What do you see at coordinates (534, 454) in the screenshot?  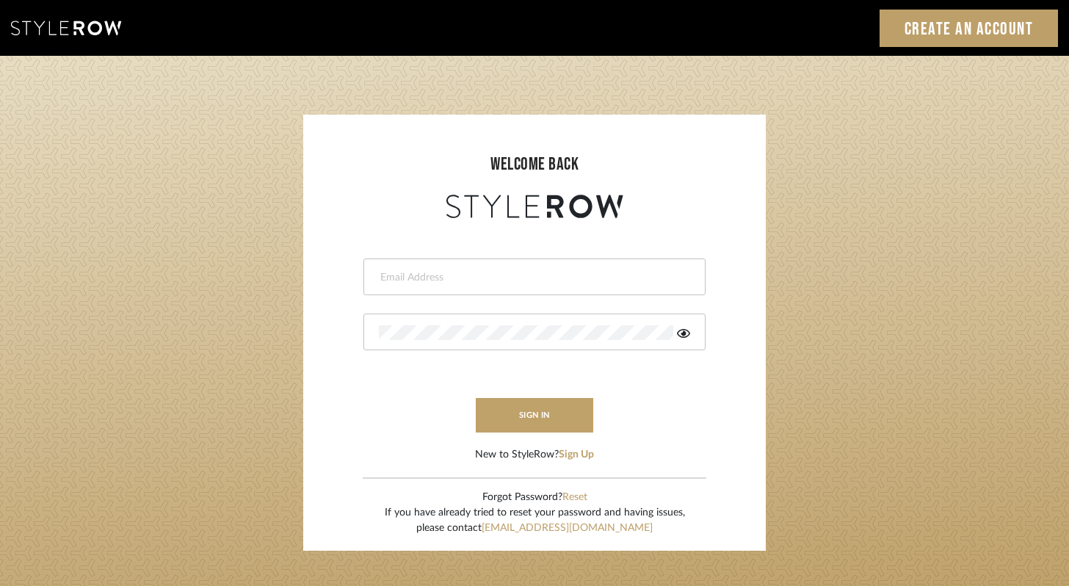 I see `div: New to StyleRow?` at bounding box center [534, 454].